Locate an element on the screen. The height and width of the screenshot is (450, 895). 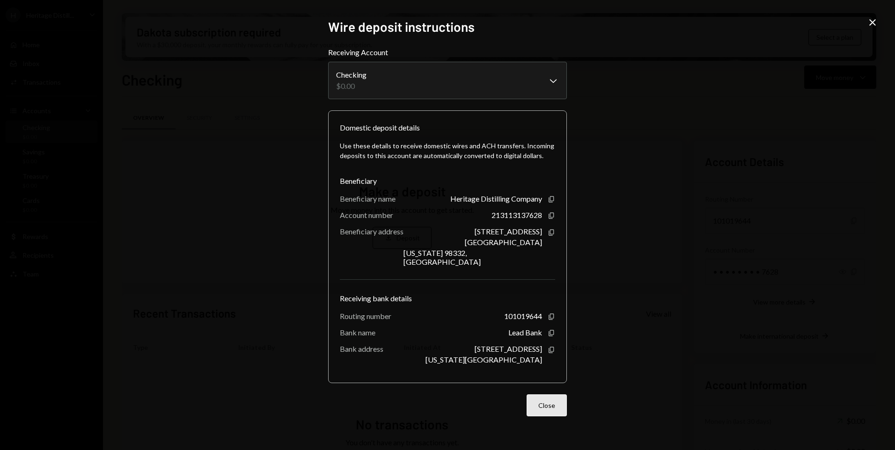
div: 101019644 is located at coordinates (523, 316).